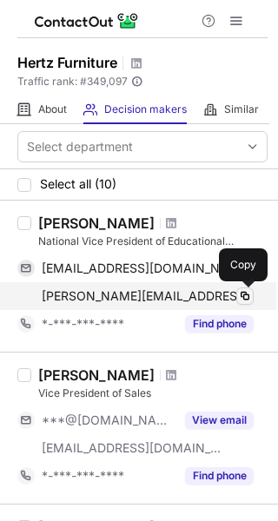 The image size is (278, 521). Describe the element at coordinates (72, 82) in the screenshot. I see `span: Traffic rank: # 349,097` at that location.